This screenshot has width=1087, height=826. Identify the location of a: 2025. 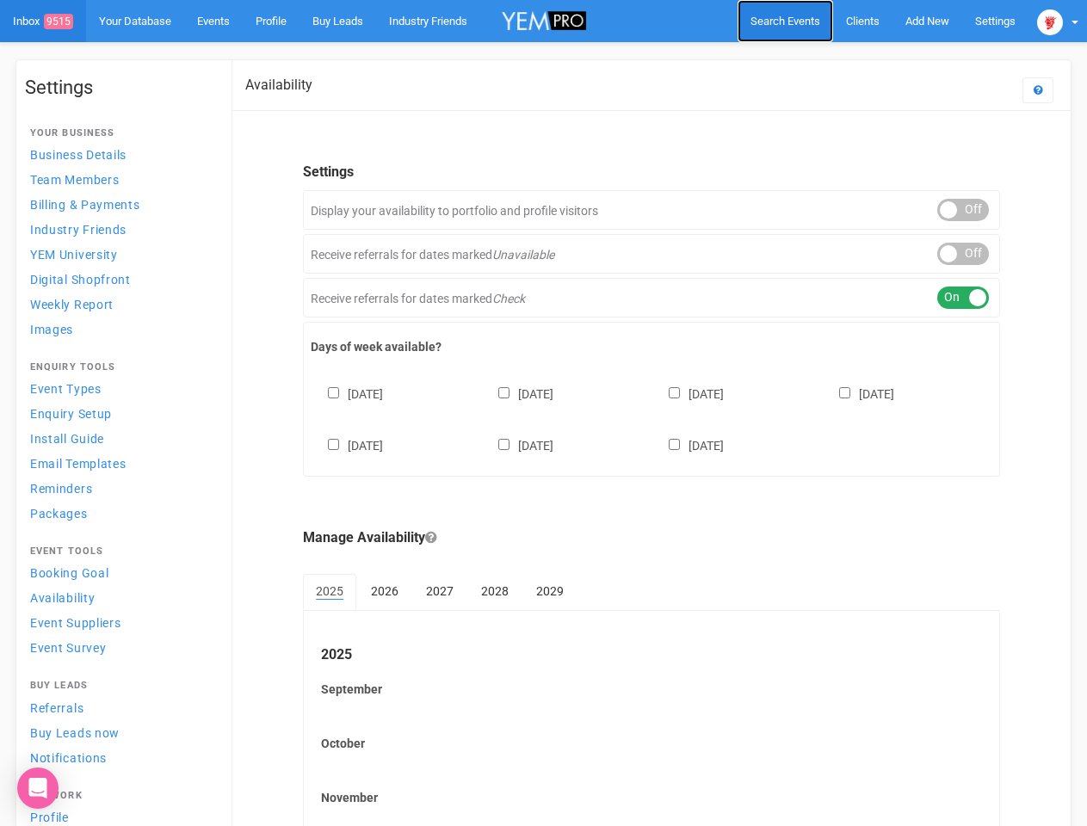
(330, 592).